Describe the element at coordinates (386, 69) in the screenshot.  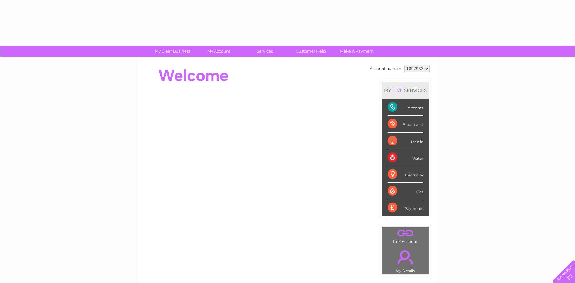
I see `td: Account number` at that location.